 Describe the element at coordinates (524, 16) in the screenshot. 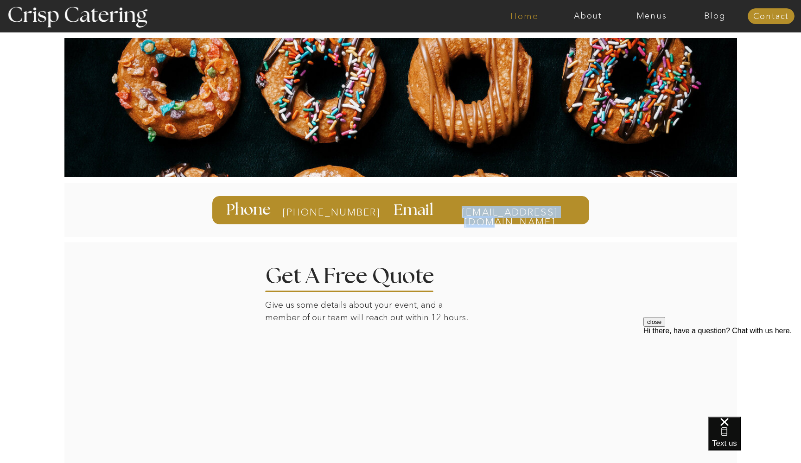

I see `nav: Home` at that location.